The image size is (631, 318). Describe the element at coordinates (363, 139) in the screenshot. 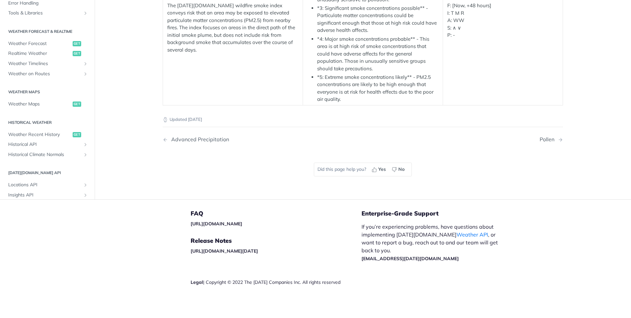

I see `nav: Pagination Controls` at that location.